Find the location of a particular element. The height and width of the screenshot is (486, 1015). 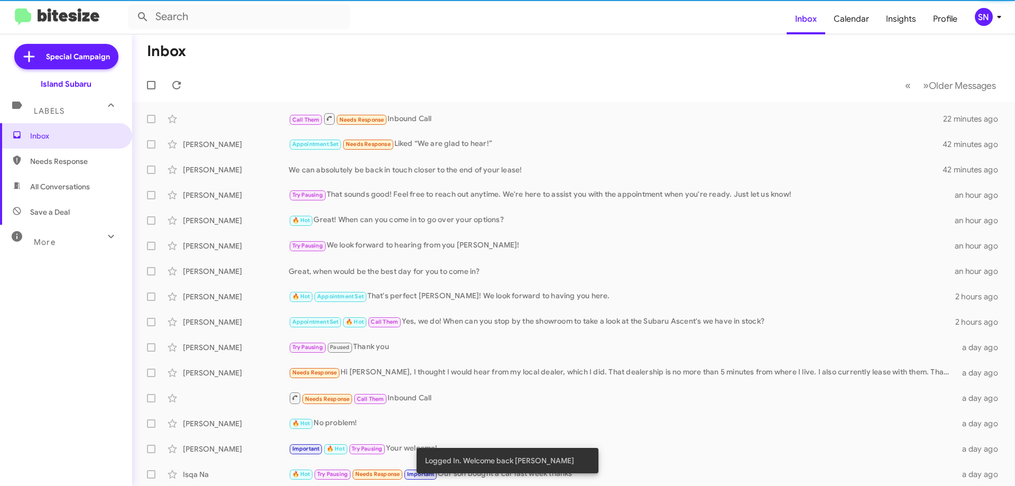

a: Inbox is located at coordinates (805, 19).